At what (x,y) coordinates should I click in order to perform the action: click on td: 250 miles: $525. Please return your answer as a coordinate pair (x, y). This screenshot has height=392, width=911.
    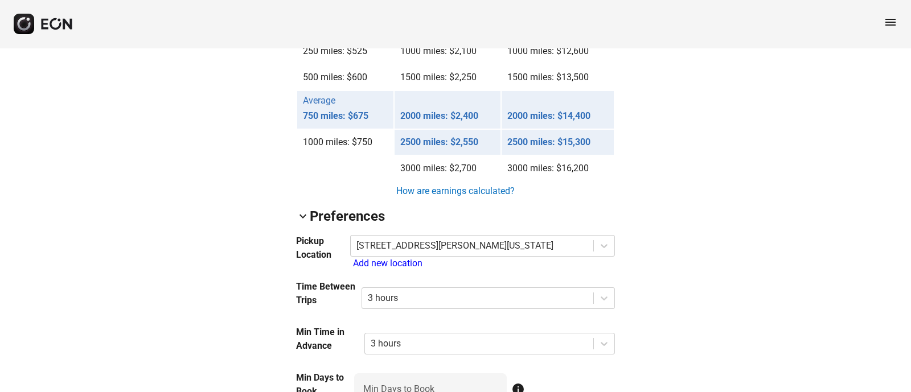
    Looking at the image, I should click on (345, 51).